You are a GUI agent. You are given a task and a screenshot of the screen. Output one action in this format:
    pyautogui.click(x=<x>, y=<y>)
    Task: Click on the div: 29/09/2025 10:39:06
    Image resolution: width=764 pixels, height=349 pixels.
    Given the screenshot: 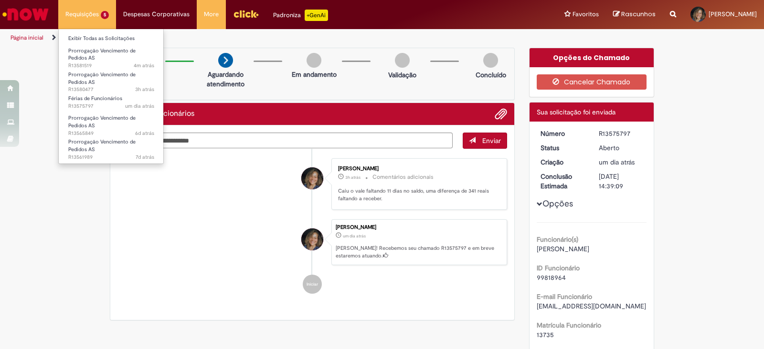 What is the action you would take?
    pyautogui.click(x=621, y=162)
    